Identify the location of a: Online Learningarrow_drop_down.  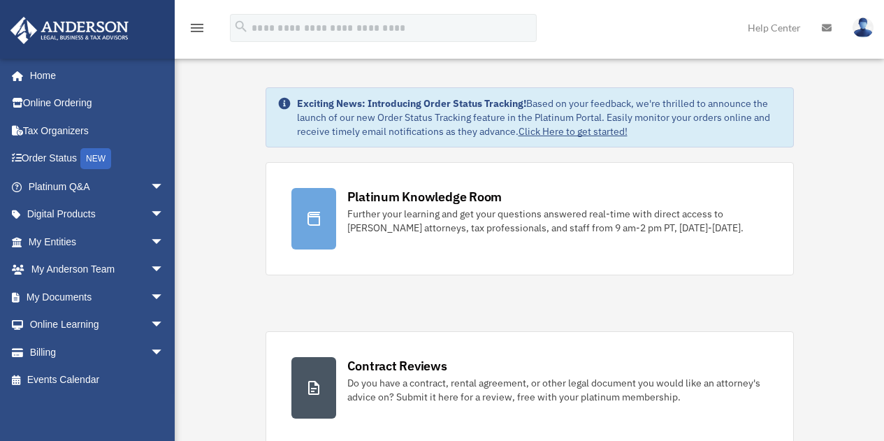
(97, 325).